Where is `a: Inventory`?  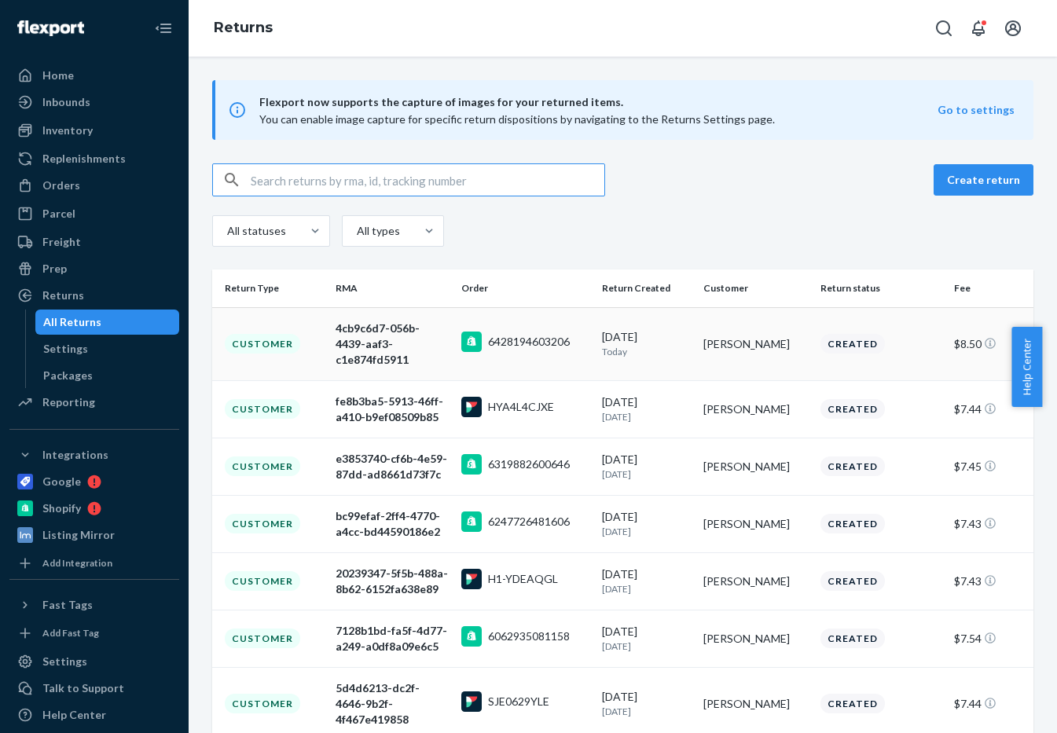 a: Inventory is located at coordinates (94, 130).